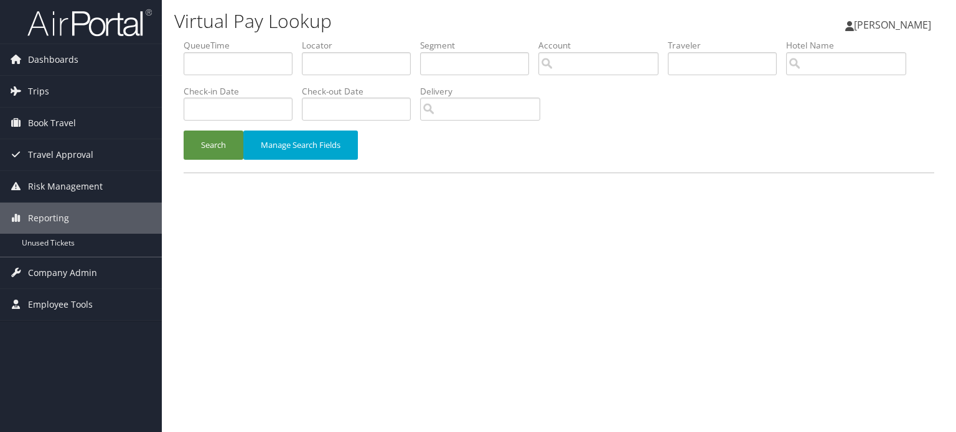 This screenshot has height=432, width=956. Describe the element at coordinates (65, 187) in the screenshot. I see `span: Risk Management` at that location.